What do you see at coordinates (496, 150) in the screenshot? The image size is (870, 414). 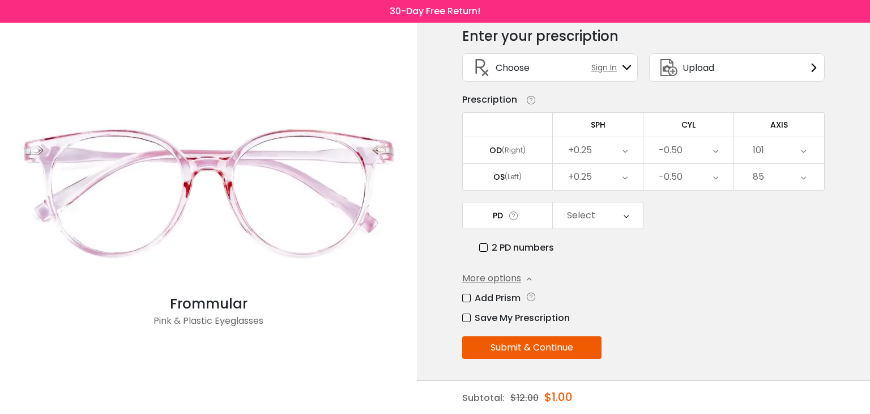 I see `div: OD` at bounding box center [496, 150].